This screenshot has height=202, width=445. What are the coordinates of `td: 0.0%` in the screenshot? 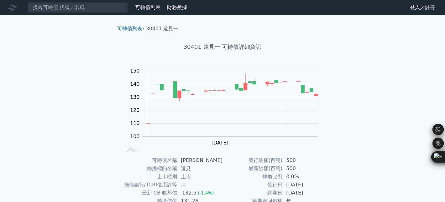 It's located at (303, 177).